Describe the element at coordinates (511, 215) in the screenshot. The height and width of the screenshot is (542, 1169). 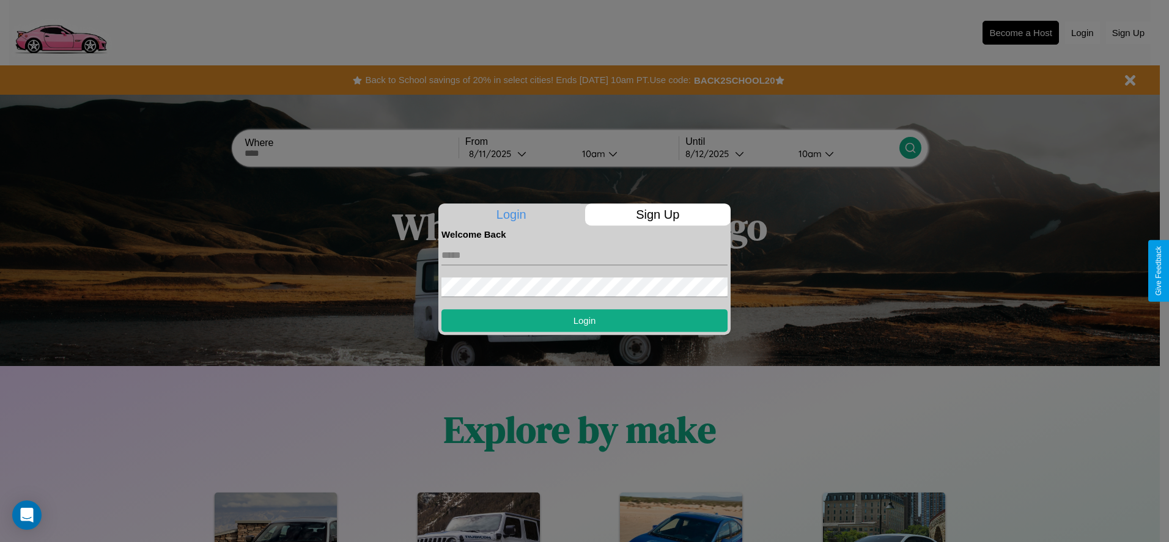
I see `p: Login` at that location.